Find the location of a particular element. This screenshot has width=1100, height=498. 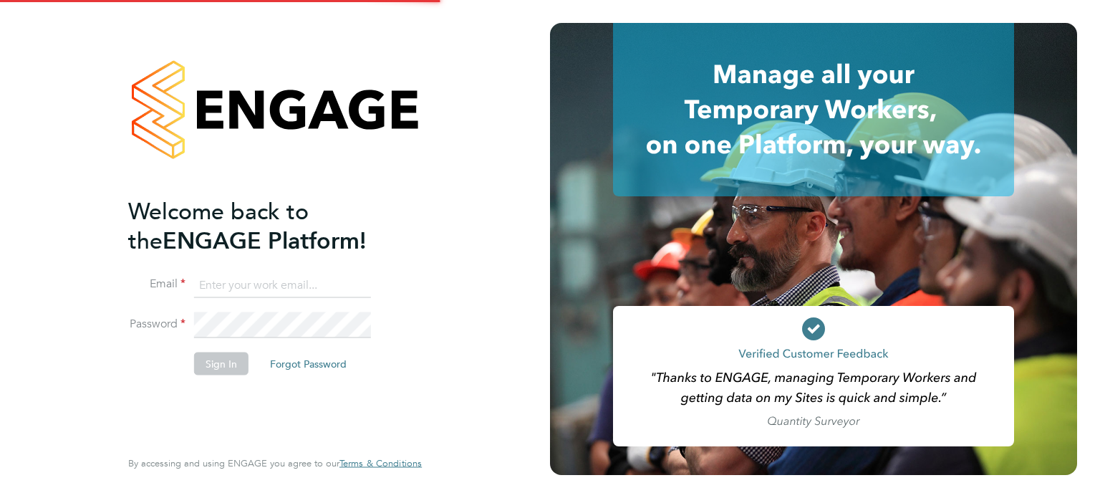

button: Sign In is located at coordinates (221, 364).